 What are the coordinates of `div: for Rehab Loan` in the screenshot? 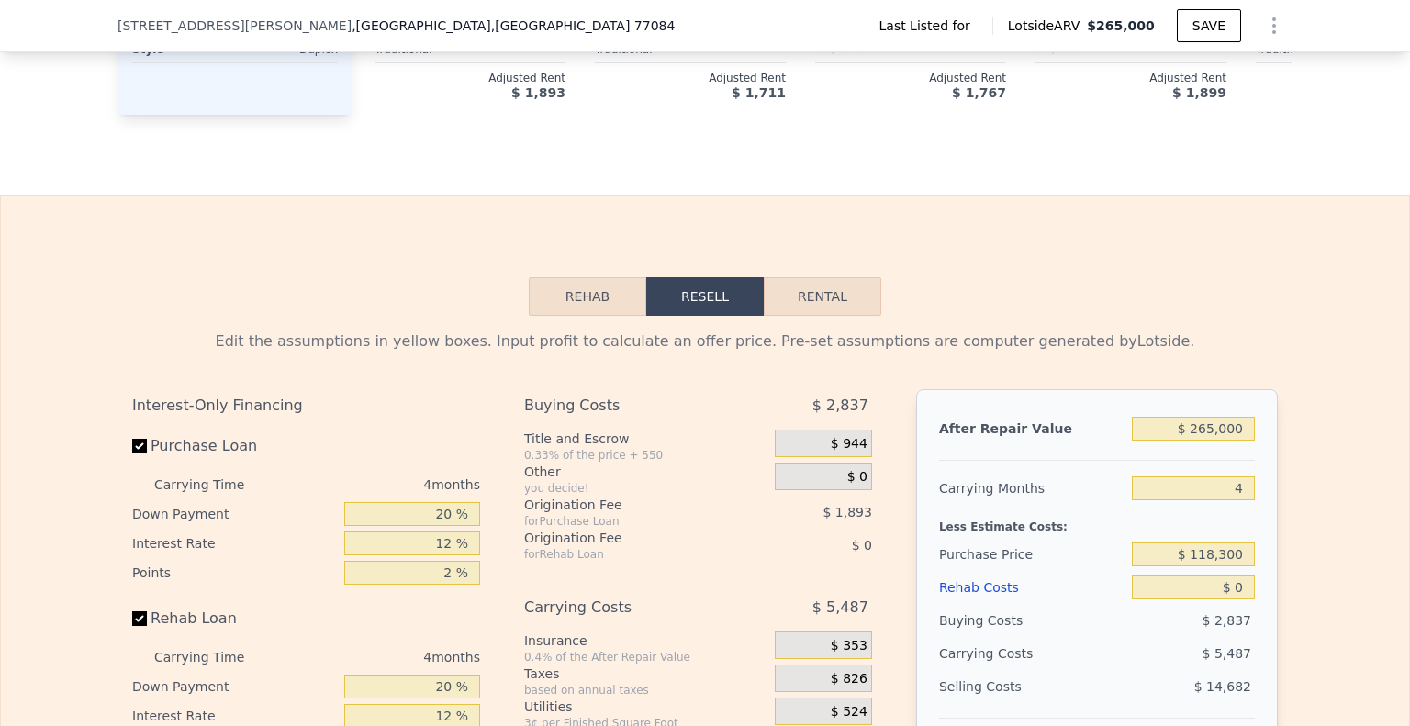 It's located at (626, 555).